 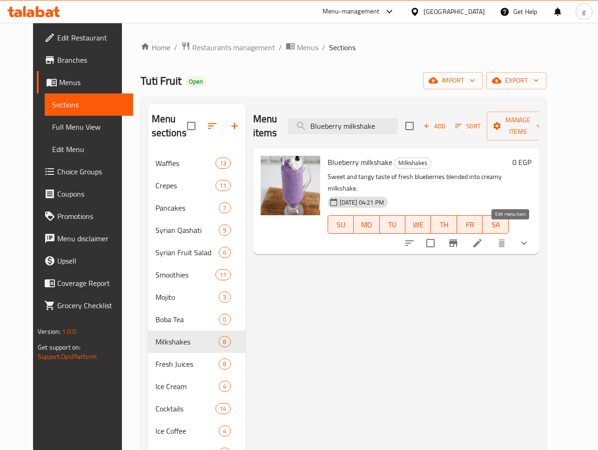 What do you see at coordinates (470, 225) in the screenshot?
I see `button: FR` at bounding box center [470, 225].